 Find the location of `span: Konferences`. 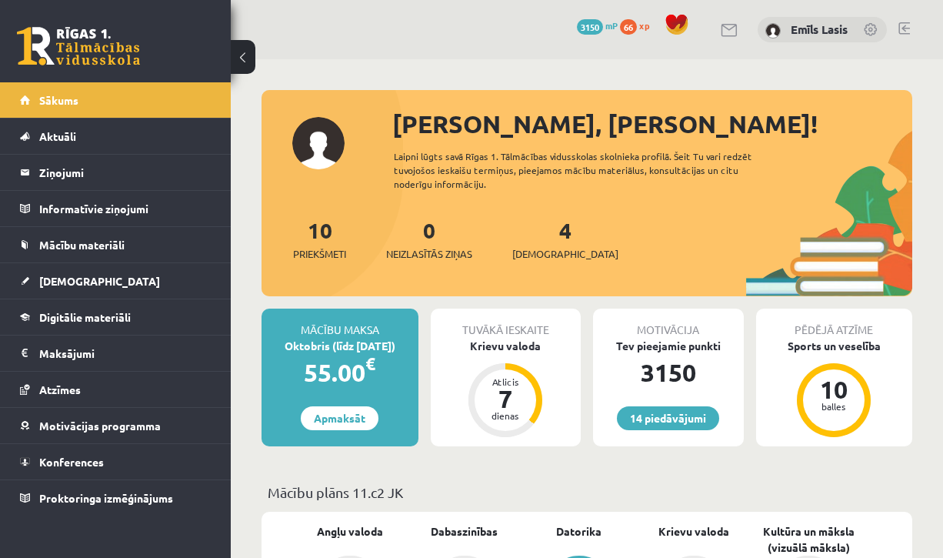

span: Konferences is located at coordinates (72, 462).